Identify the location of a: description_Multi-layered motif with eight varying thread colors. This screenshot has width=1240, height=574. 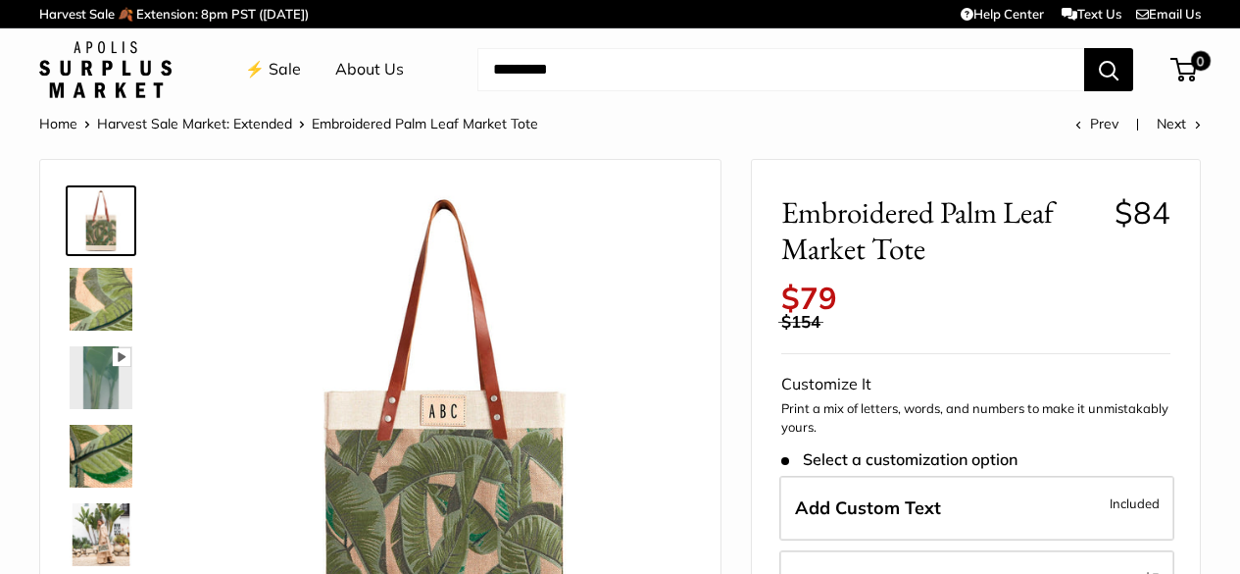
(101, 377).